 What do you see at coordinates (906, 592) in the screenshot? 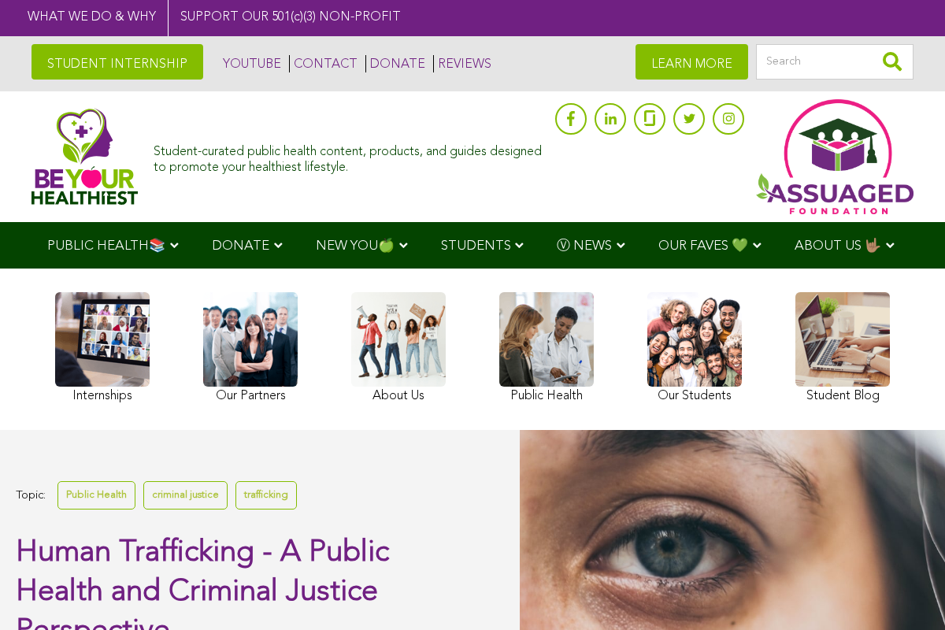
I see `div: Chat Widget` at bounding box center [906, 592].